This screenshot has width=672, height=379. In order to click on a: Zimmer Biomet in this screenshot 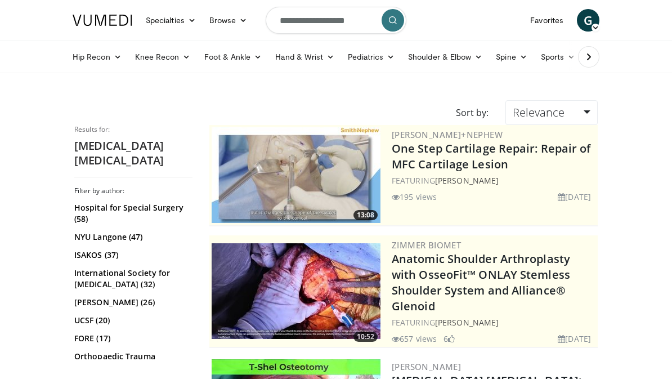, I will do `click(426, 245)`.